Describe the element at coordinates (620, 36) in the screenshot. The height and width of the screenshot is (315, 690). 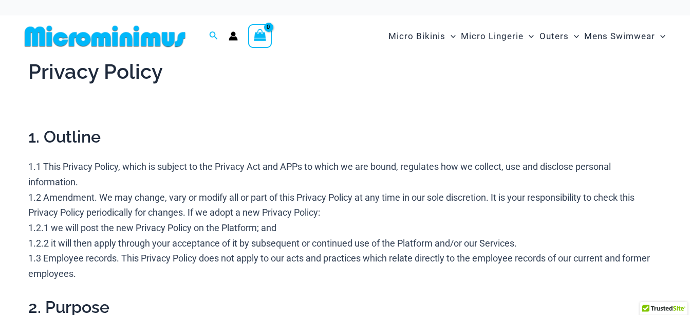
I see `span: Mens Swimwear` at that location.